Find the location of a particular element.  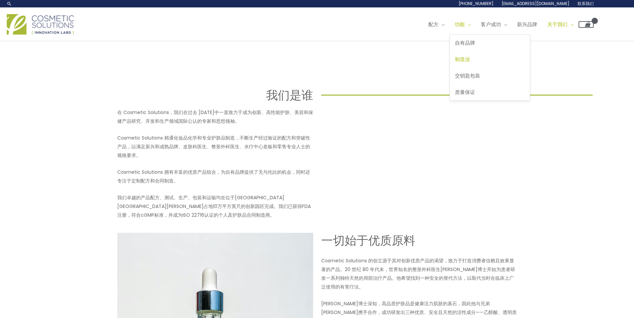

a: 质量保证 is located at coordinates (490, 92).